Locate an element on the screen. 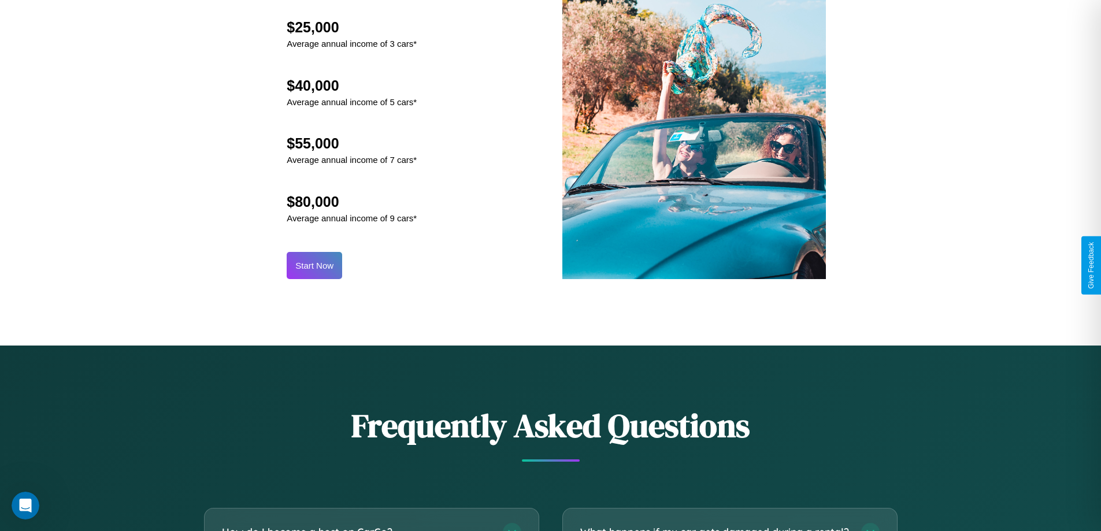 This screenshot has height=531, width=1101. h2: $25,000 is located at coordinates (352, 27).